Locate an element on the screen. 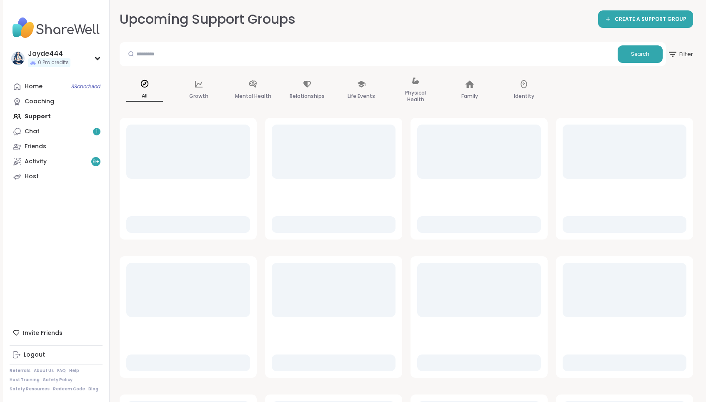  p: All is located at coordinates (145, 96).